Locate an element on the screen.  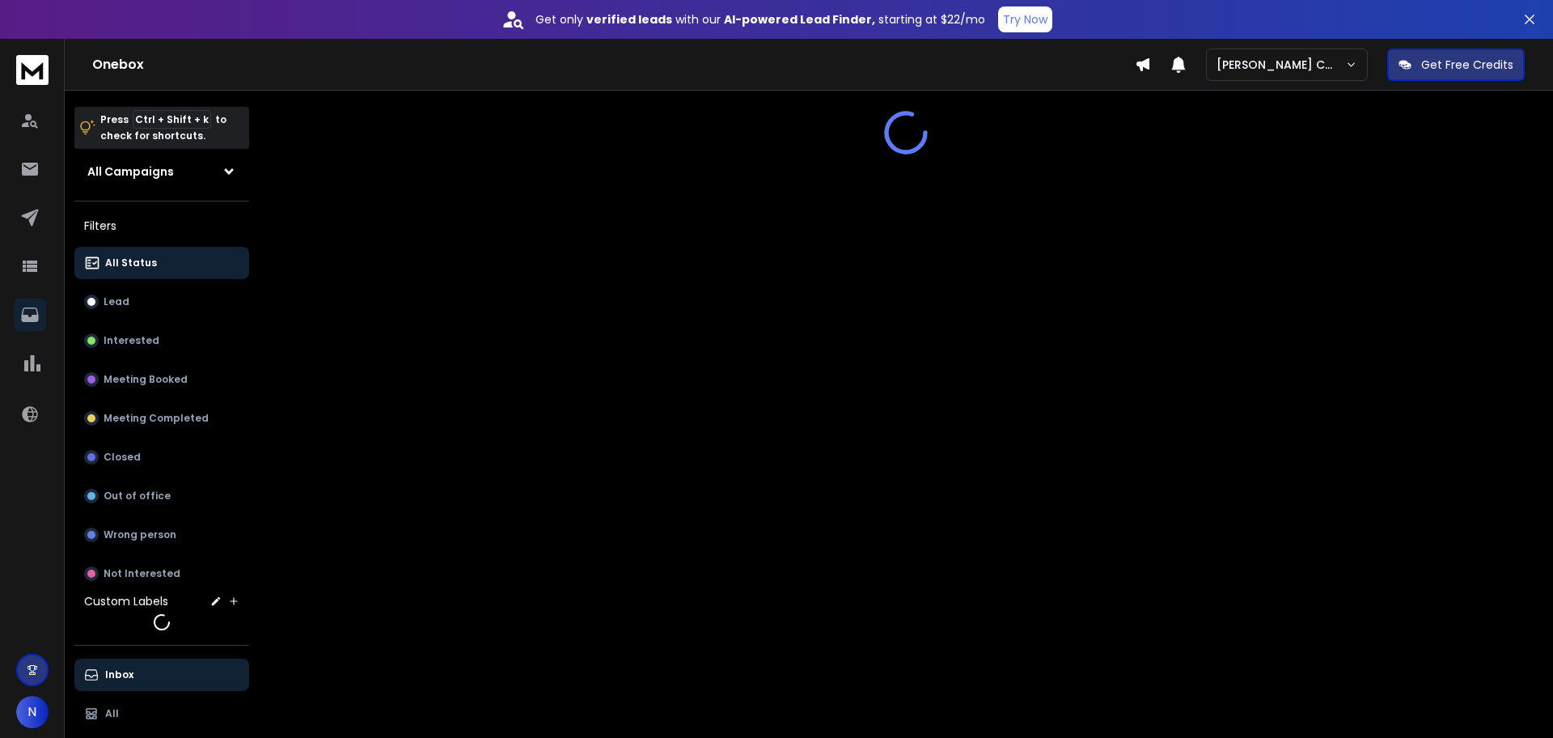
p: Meeting Booked is located at coordinates (146, 379).